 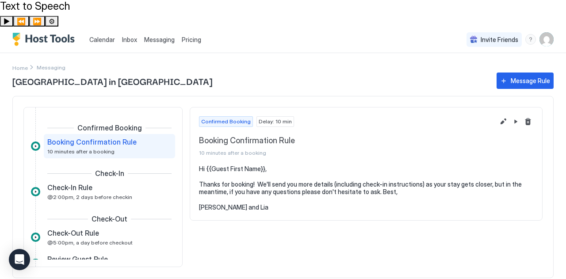 What do you see at coordinates (77, 259) in the screenshot?
I see `span: Review Guest Rule` at bounding box center [77, 259].